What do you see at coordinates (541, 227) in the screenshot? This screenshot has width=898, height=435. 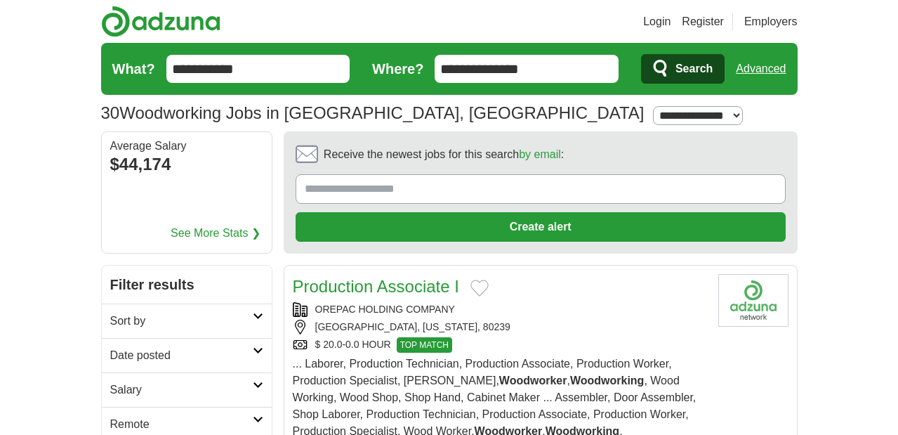 I see `button: Create alert` at bounding box center [541, 227].